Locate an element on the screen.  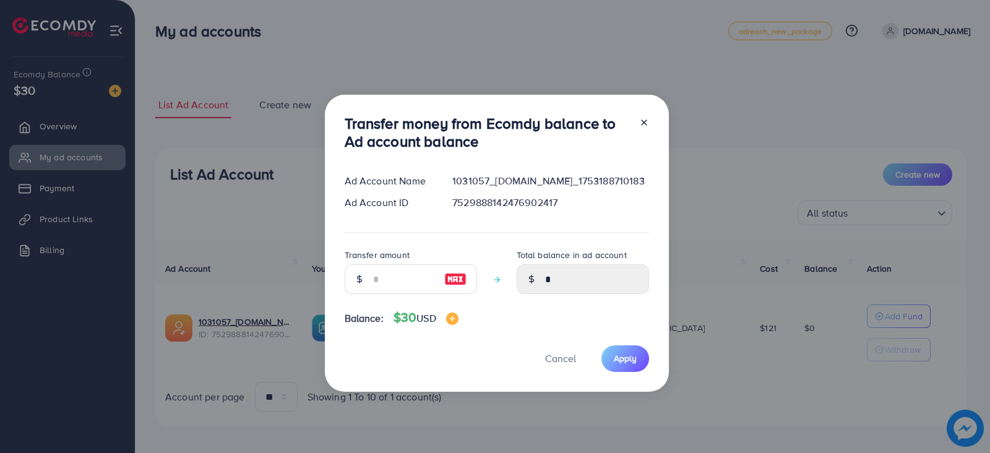
div: Ad Account Name is located at coordinates (389, 181).